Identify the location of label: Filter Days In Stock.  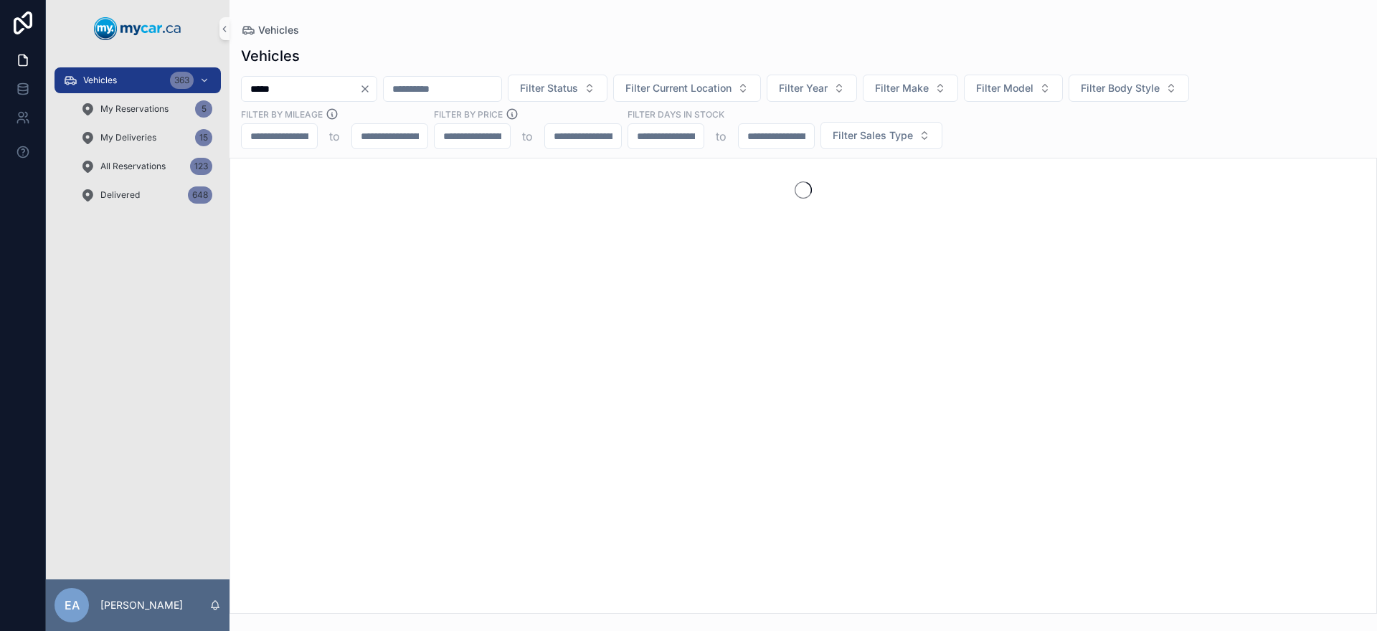
(676, 114).